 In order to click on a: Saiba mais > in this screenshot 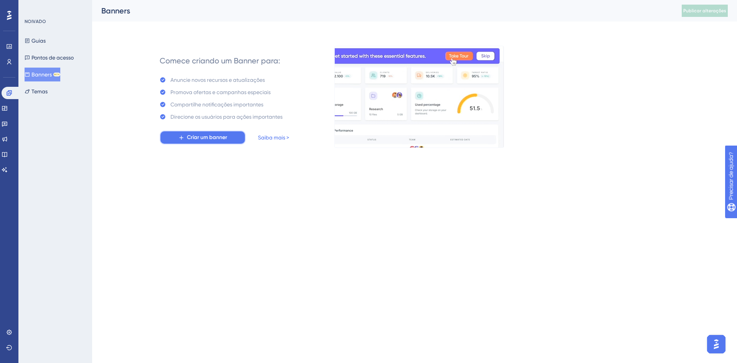, I will do `click(273, 137)`.